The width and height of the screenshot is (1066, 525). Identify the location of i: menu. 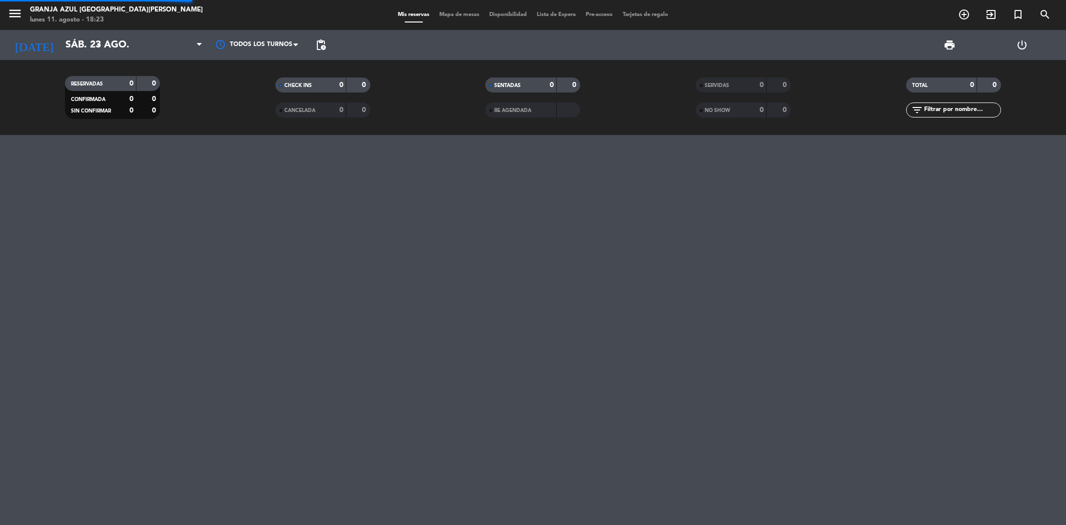
(15, 13).